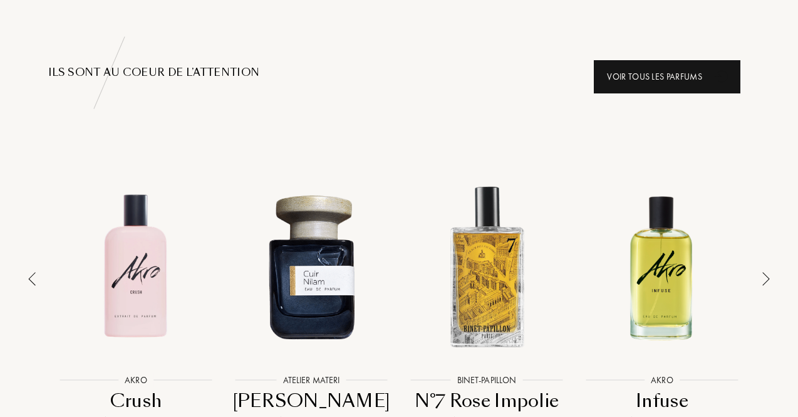  What do you see at coordinates (487, 400) in the screenshot?
I see `div: N°7 Rose Impolie` at bounding box center [487, 400].